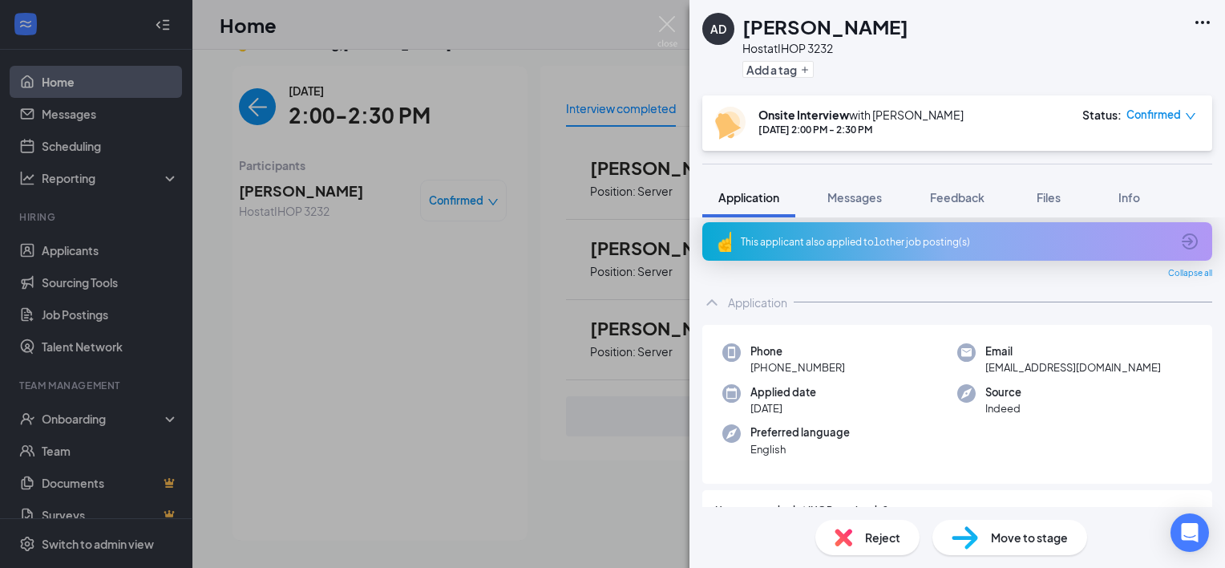 Image resolution: width=1225 pixels, height=568 pixels. I want to click on span: Confirmed, so click(1154, 115).